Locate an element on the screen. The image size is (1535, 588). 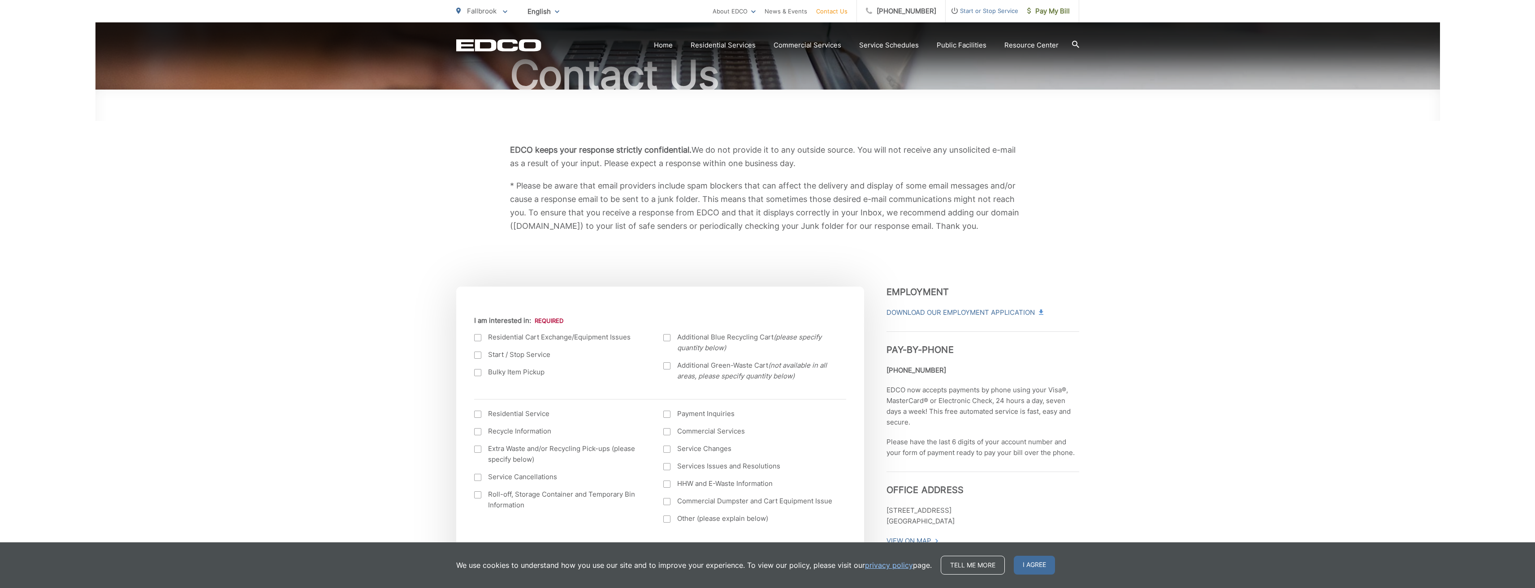
a: About EDCO is located at coordinates (734, 11).